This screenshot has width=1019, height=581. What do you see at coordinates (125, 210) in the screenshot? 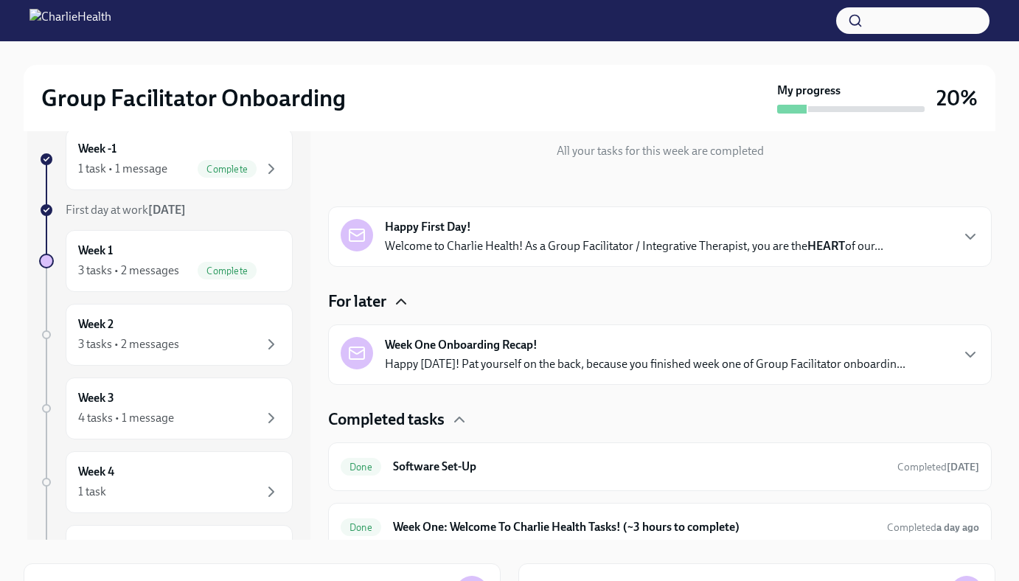
I see `span: First day at work` at bounding box center [125, 210].